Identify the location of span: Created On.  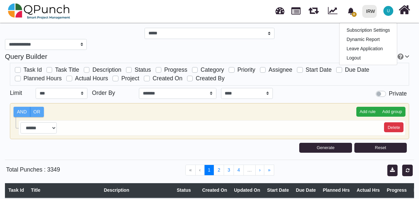
(167, 78).